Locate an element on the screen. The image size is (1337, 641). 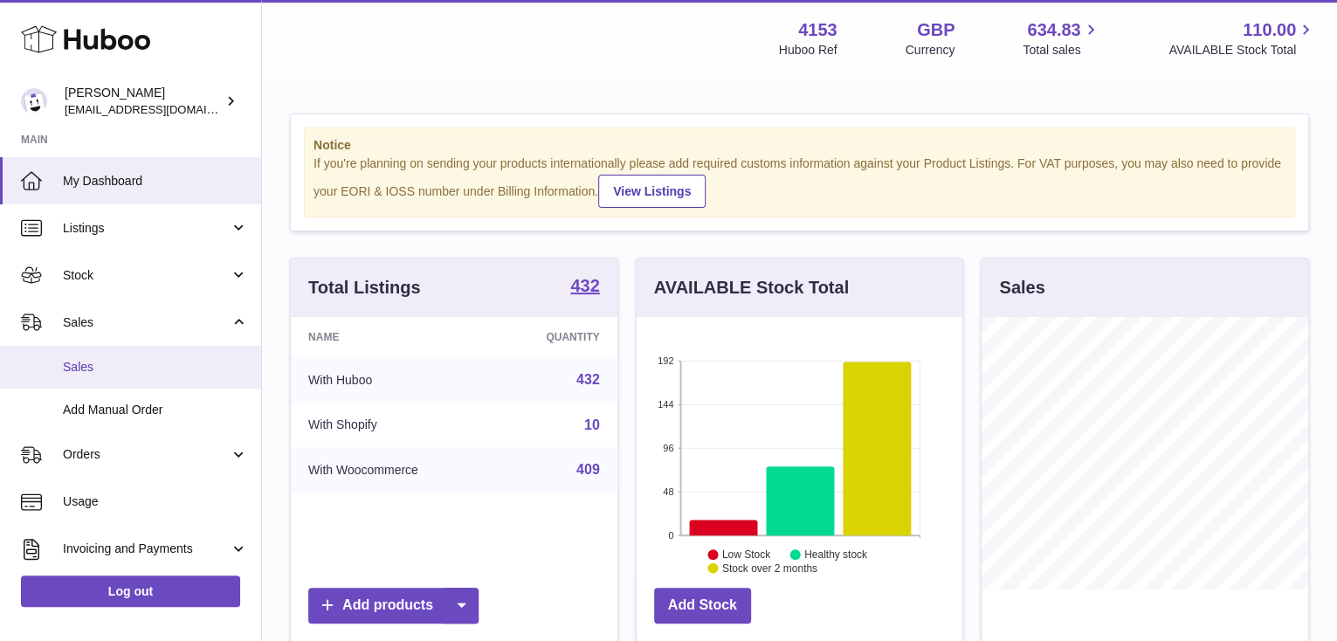
span: Listings is located at coordinates (146, 228).